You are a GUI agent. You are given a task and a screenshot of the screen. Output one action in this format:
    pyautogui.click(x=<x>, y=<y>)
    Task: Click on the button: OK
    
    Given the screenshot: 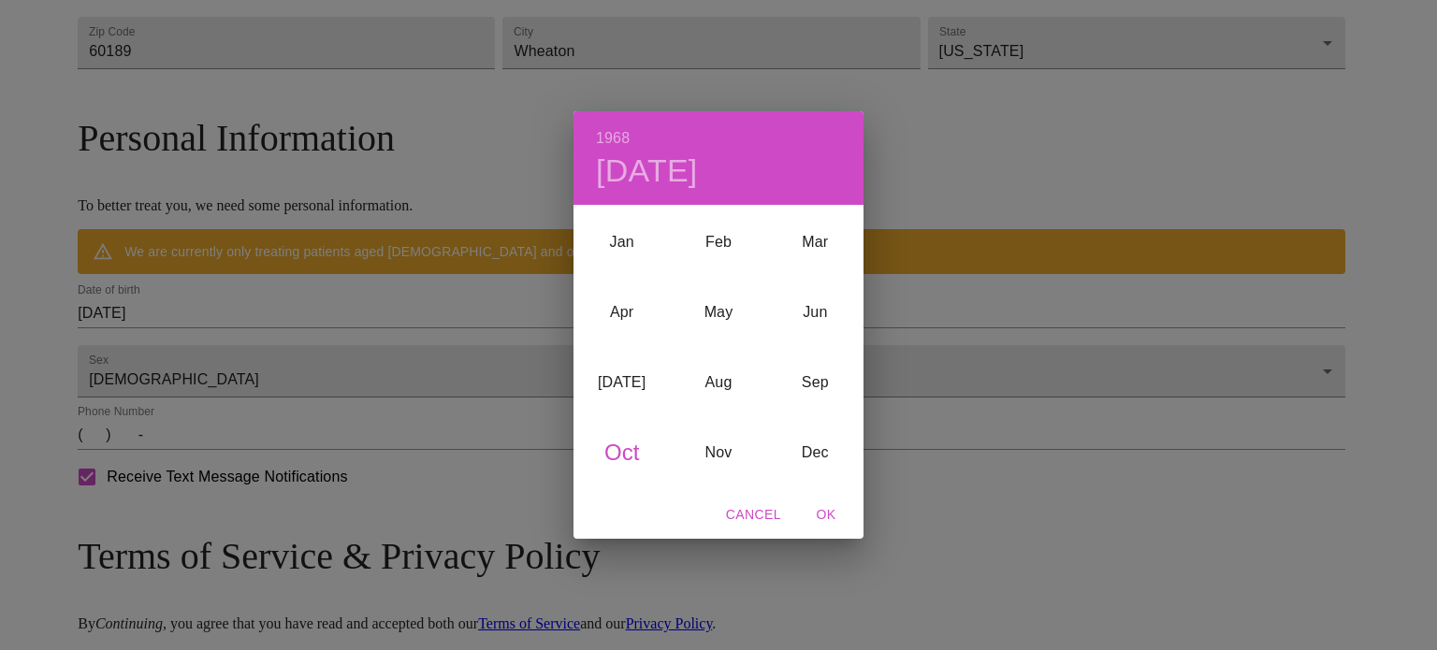 What is the action you would take?
    pyautogui.click(x=826, y=515)
    